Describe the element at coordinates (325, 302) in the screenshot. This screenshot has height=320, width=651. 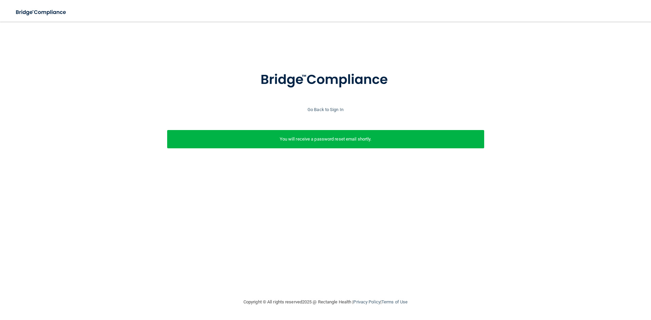
I see `div: Copyright © All rights reserved 2025 @ Rectangle Health | |` at that location.